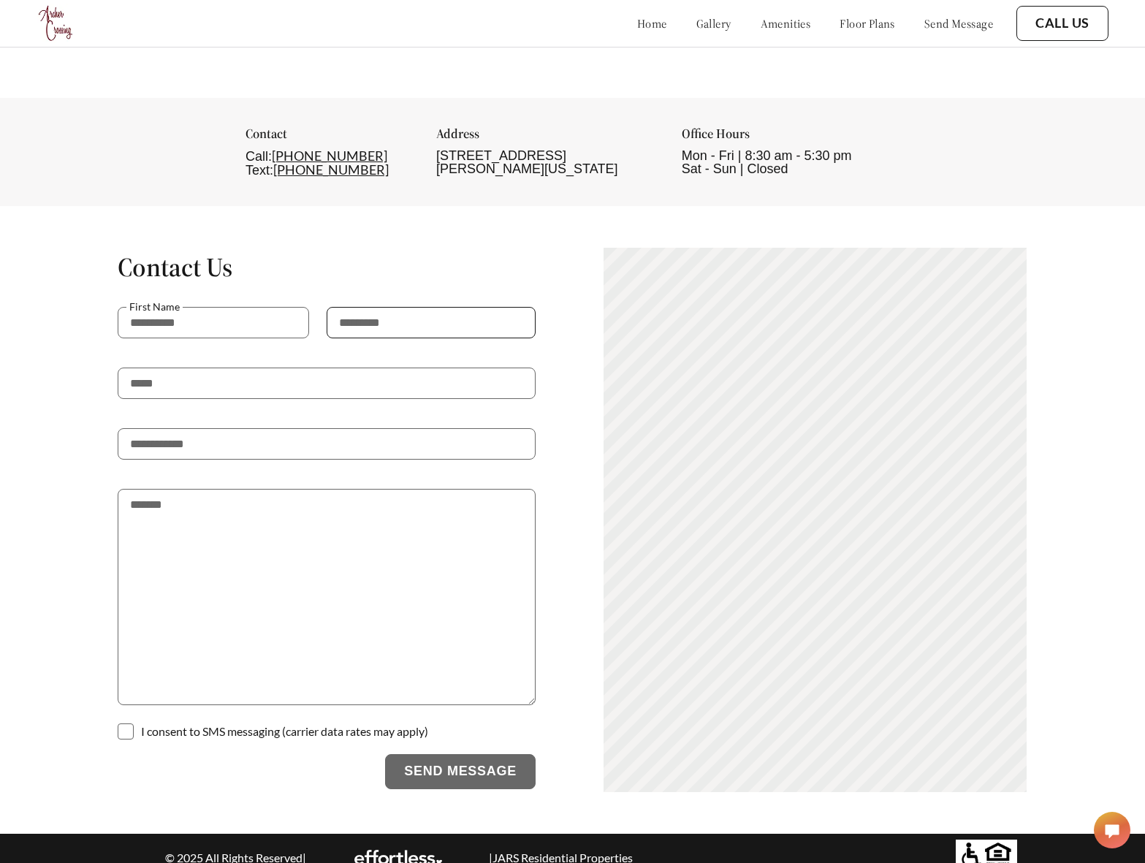 This screenshot has height=863, width=1145. What do you see at coordinates (56, 23) in the screenshot?
I see `img: Company logo` at bounding box center [56, 23].